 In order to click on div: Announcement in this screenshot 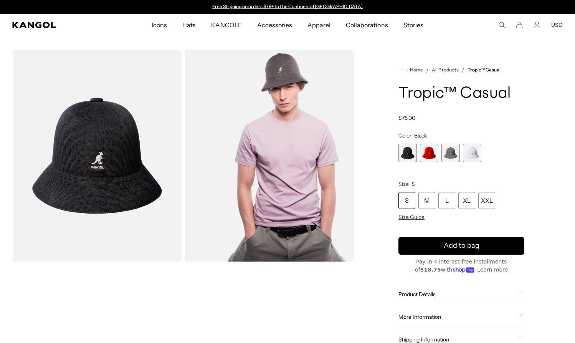, I will do `click(287, 7)`.